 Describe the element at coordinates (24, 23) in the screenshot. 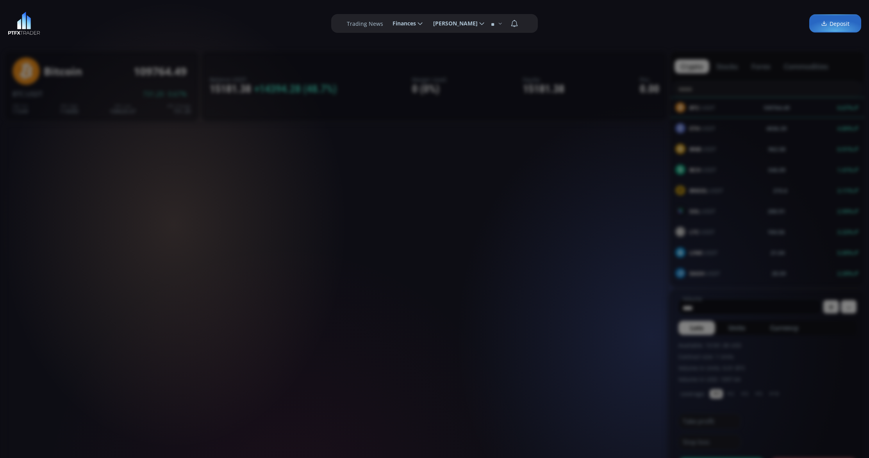

I see `a: LOGO` at that location.